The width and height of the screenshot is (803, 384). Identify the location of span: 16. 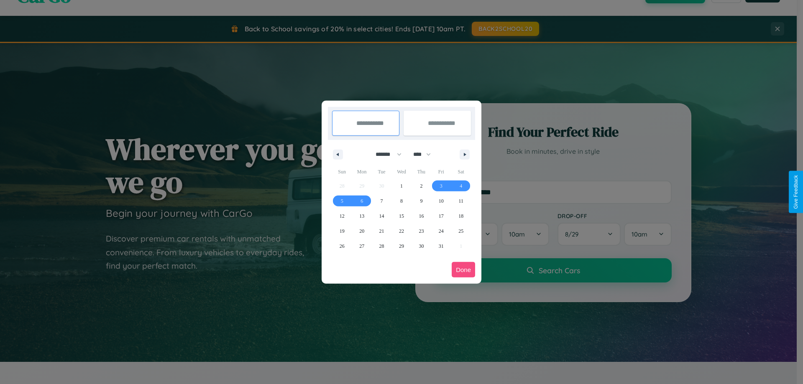
(421, 216).